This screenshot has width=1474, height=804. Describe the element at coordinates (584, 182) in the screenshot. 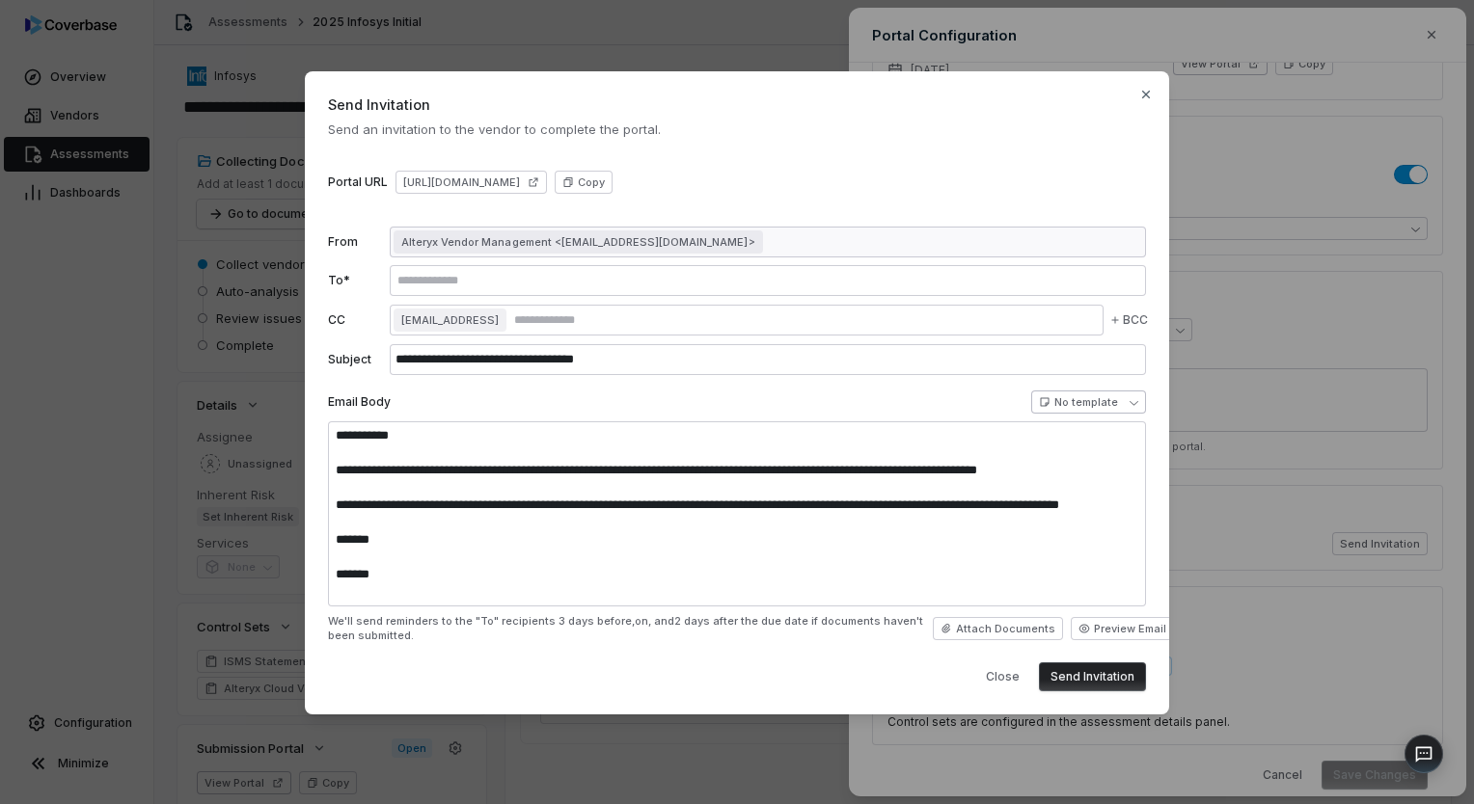

I see `button: Copy` at that location.